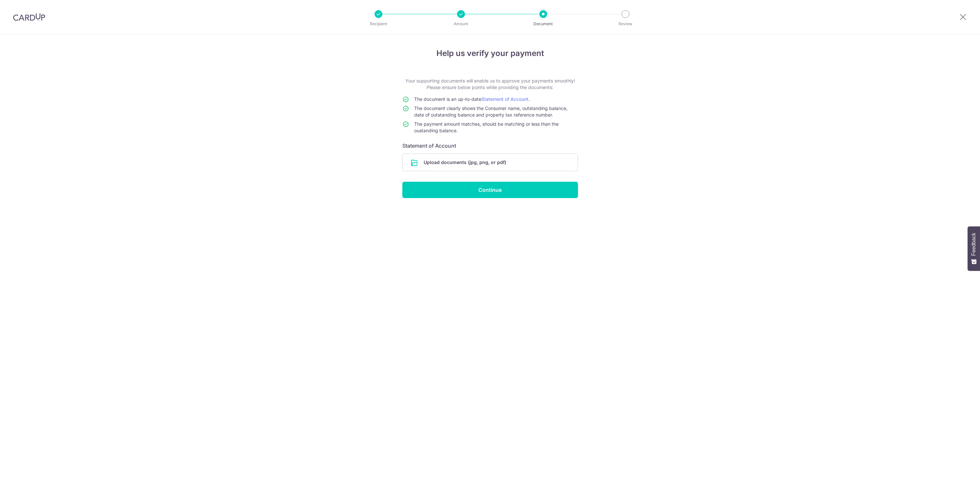 This screenshot has width=980, height=497. What do you see at coordinates (486, 127) in the screenshot?
I see `span: The payment amount matches, should be matching or less than the oustanding balance.` at bounding box center [486, 127].